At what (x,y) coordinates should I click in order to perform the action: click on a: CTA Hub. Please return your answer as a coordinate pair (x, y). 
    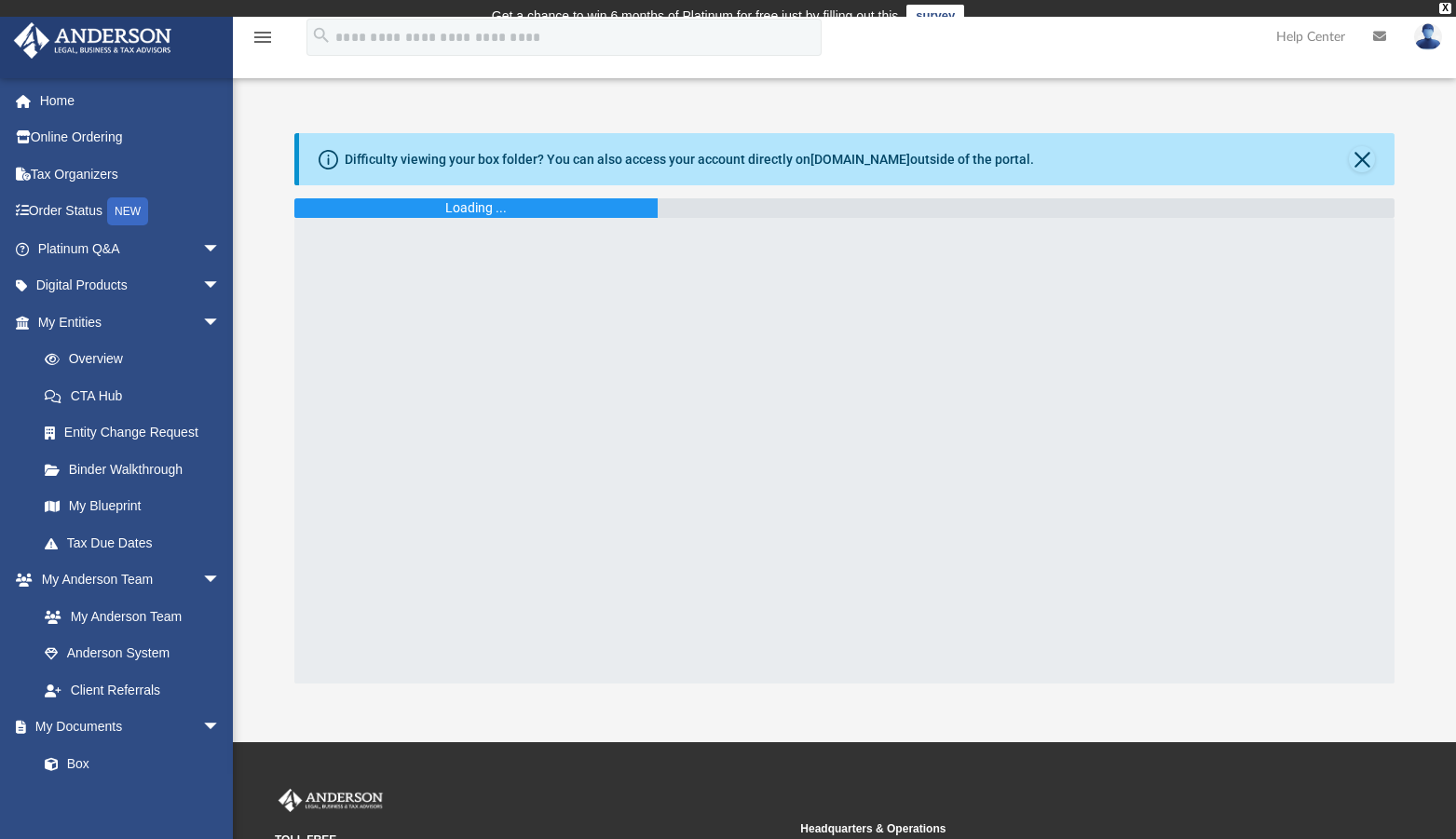
    Looking at the image, I should click on (137, 396).